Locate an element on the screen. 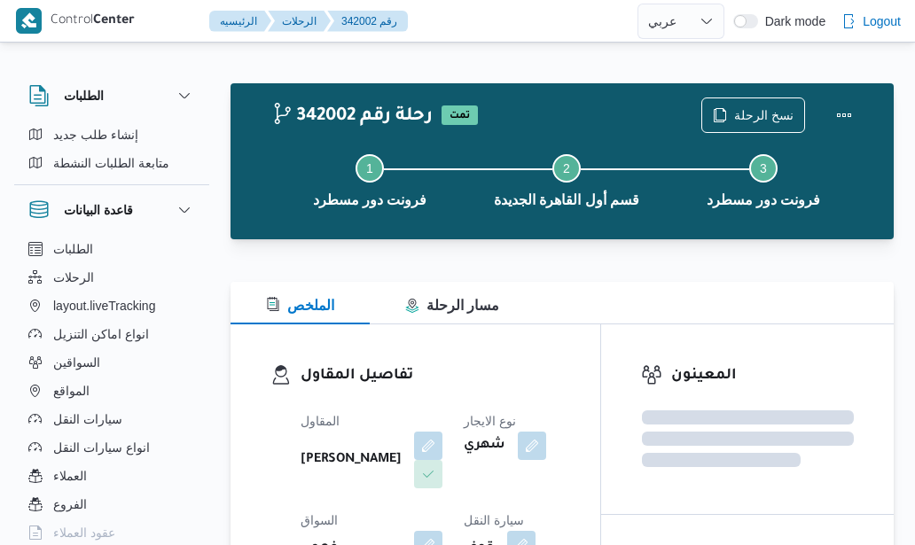  h3: تفاصيل المقاول is located at coordinates (430, 376).